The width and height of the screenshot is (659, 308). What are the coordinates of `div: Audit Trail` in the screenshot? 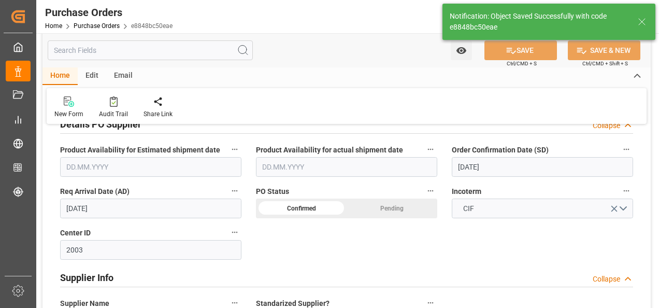 It's located at (113, 114).